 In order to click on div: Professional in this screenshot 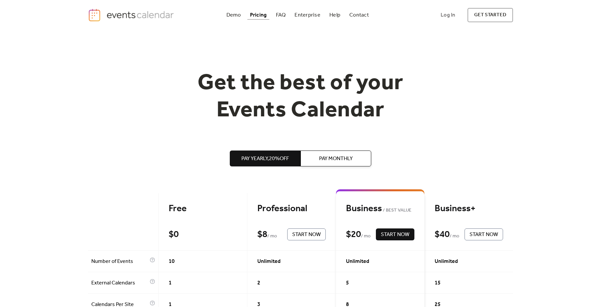, I will do `click(292, 209)`.